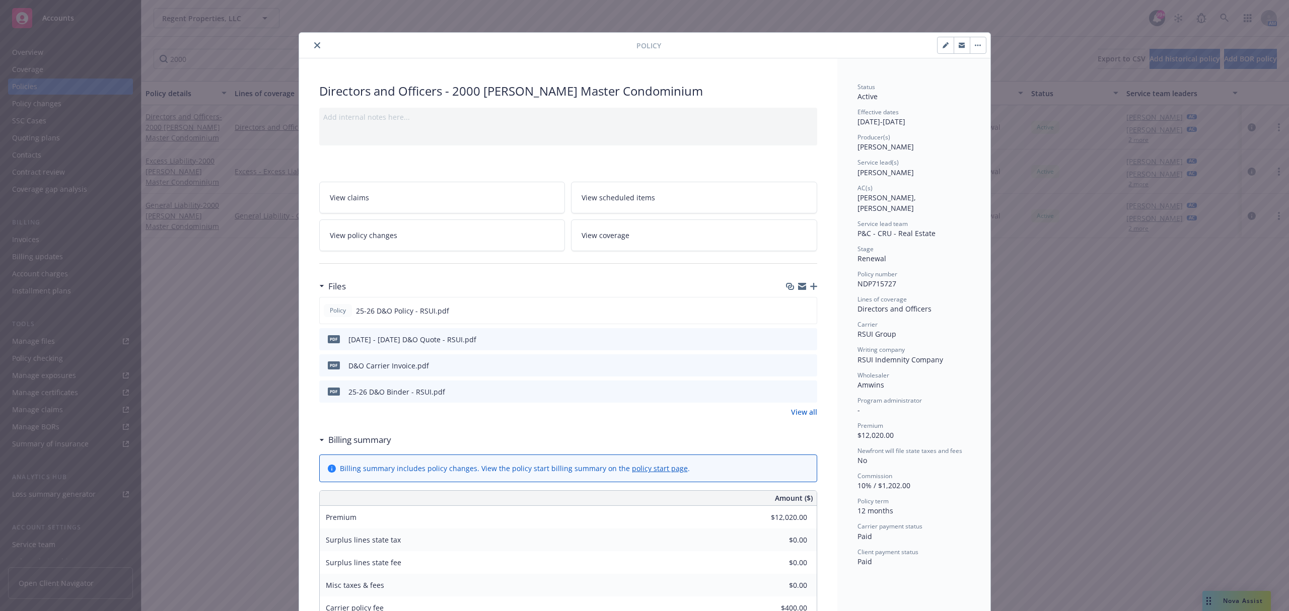  I want to click on span: Producer(s), so click(874, 137).